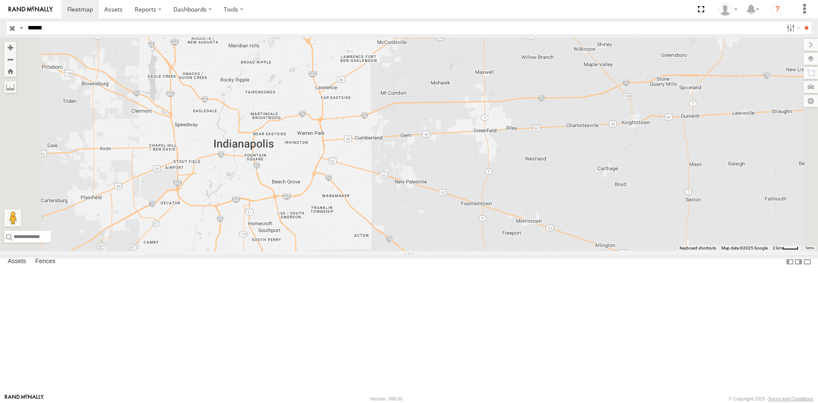 This screenshot has width=818, height=403. Describe the element at coordinates (790, 261) in the screenshot. I see `label: Dock Summary Table to the Left` at that location.